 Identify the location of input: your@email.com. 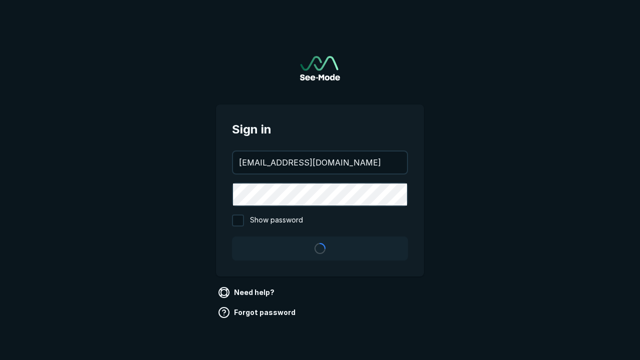
(320, 163).